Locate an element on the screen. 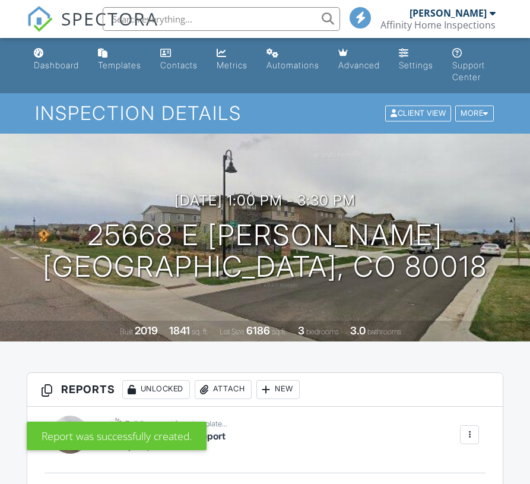 The width and height of the screenshot is (530, 484). div: Dashboard is located at coordinates (56, 65).